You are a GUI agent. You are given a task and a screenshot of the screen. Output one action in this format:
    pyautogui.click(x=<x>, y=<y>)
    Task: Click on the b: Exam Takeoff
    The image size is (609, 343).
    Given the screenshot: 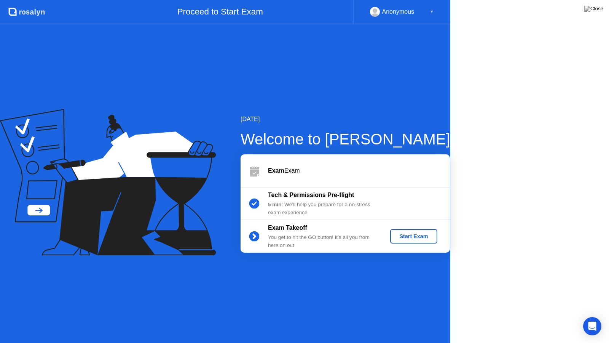 What is the action you would take?
    pyautogui.click(x=287, y=227)
    